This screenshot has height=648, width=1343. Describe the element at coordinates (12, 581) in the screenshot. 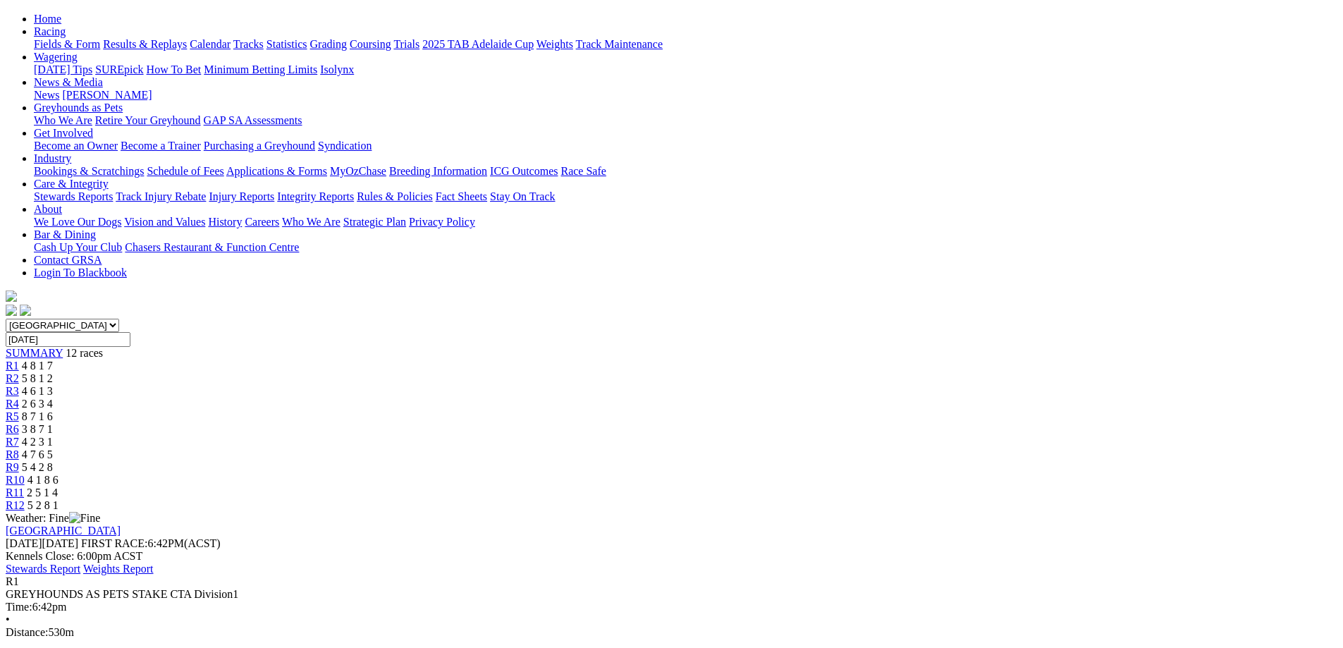

I see `span: R1` at that location.